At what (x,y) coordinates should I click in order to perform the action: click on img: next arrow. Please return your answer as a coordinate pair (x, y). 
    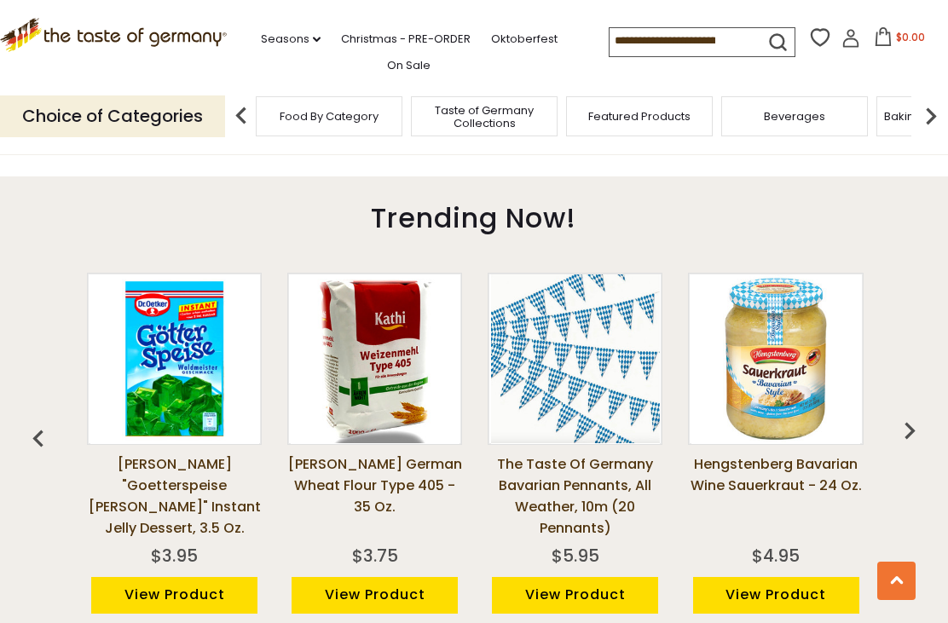
    Looking at the image, I should click on (931, 116).